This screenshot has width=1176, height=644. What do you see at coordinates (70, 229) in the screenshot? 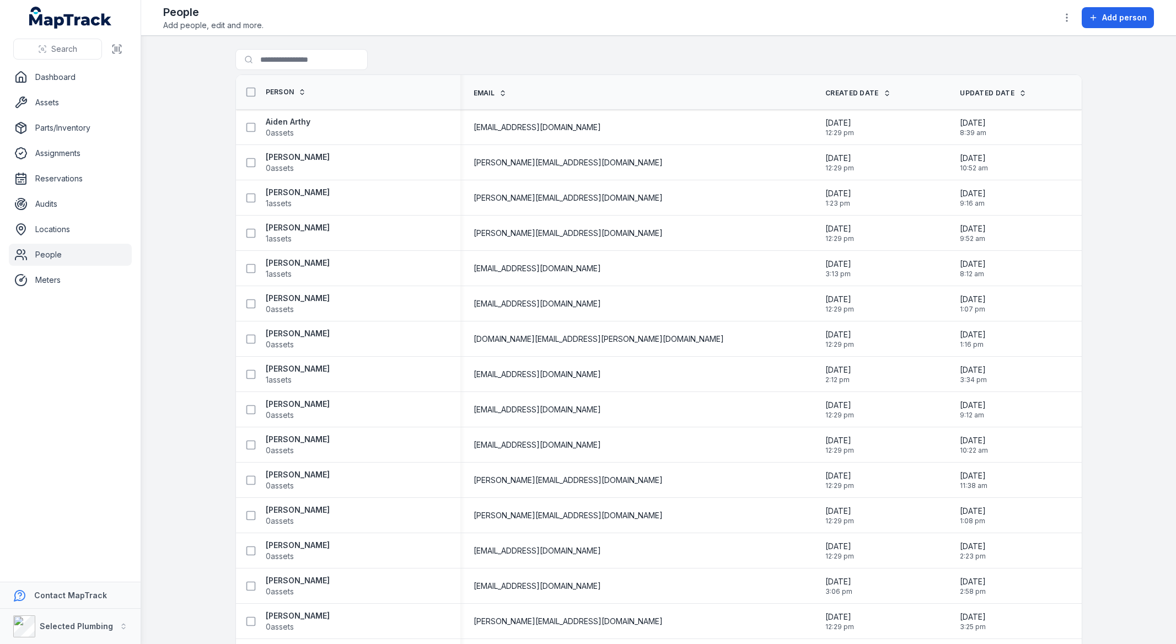
I see `a: Locations` at bounding box center [70, 229].